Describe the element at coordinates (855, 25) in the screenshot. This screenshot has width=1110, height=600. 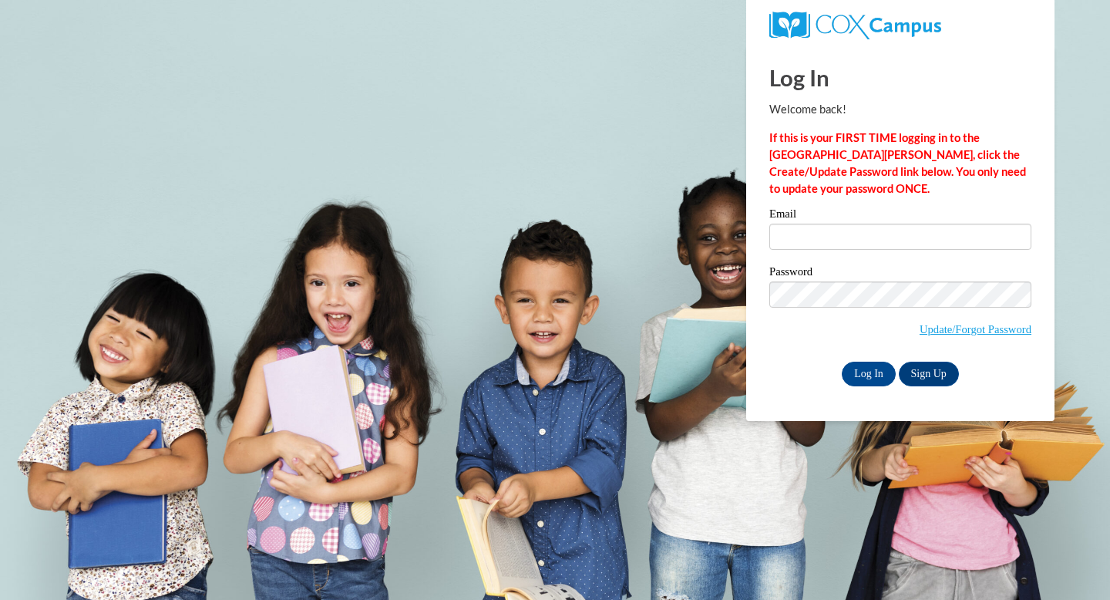
I see `img: COX Campus` at that location.